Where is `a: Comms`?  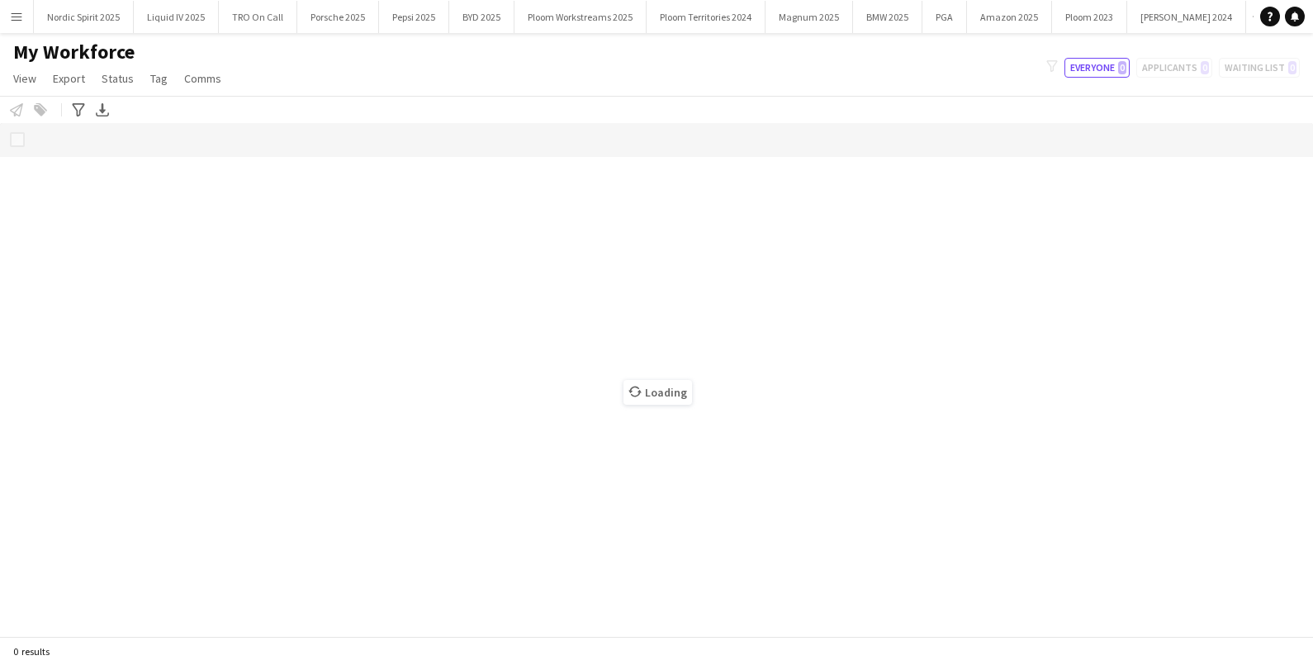 a: Comms is located at coordinates (202, 78).